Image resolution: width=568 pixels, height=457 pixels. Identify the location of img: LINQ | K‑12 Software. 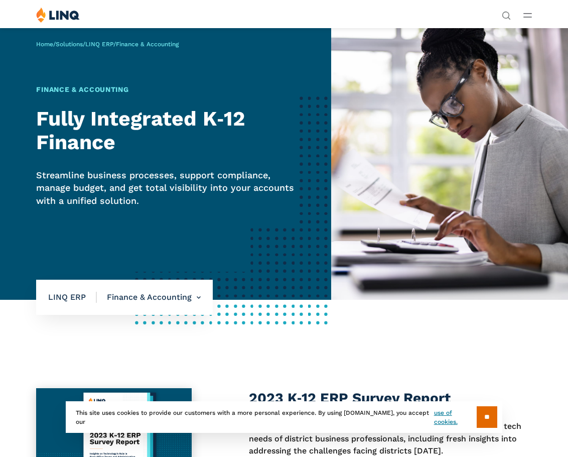
(58, 15).